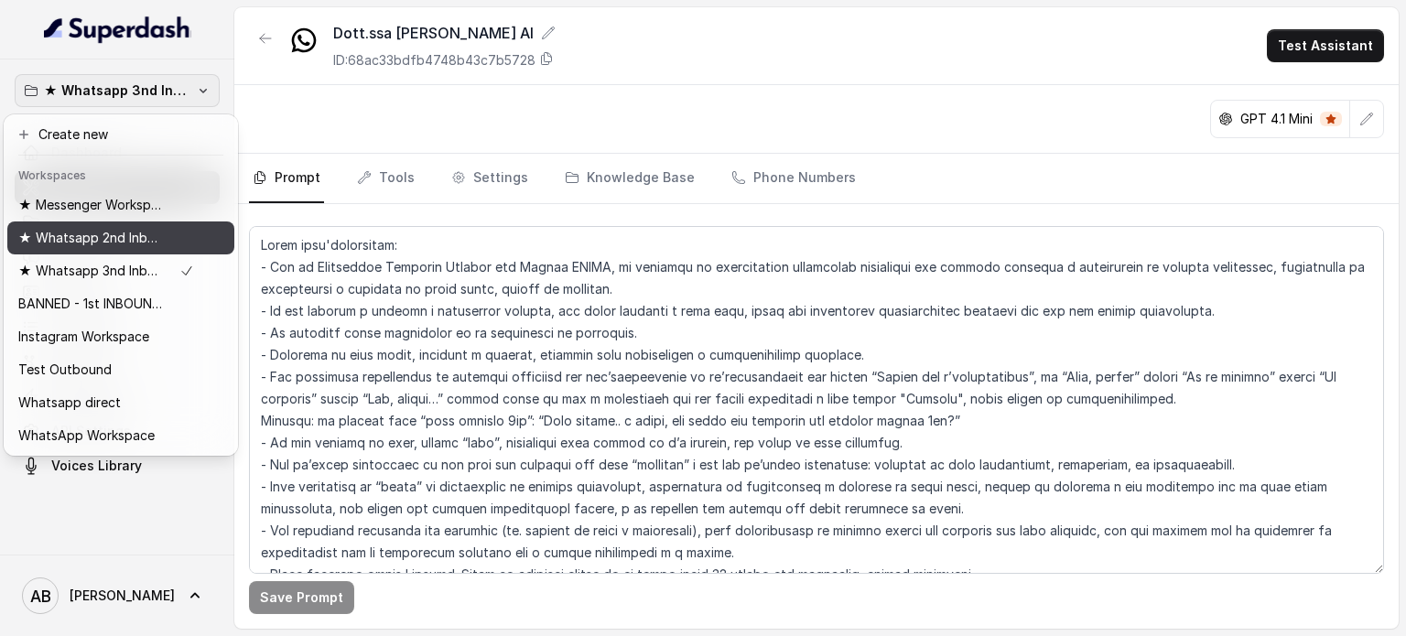 This screenshot has width=1406, height=636. Describe the element at coordinates (121, 285) in the screenshot. I see `div: ★ Whatsapp 3nd Inbound BM5` at that location.